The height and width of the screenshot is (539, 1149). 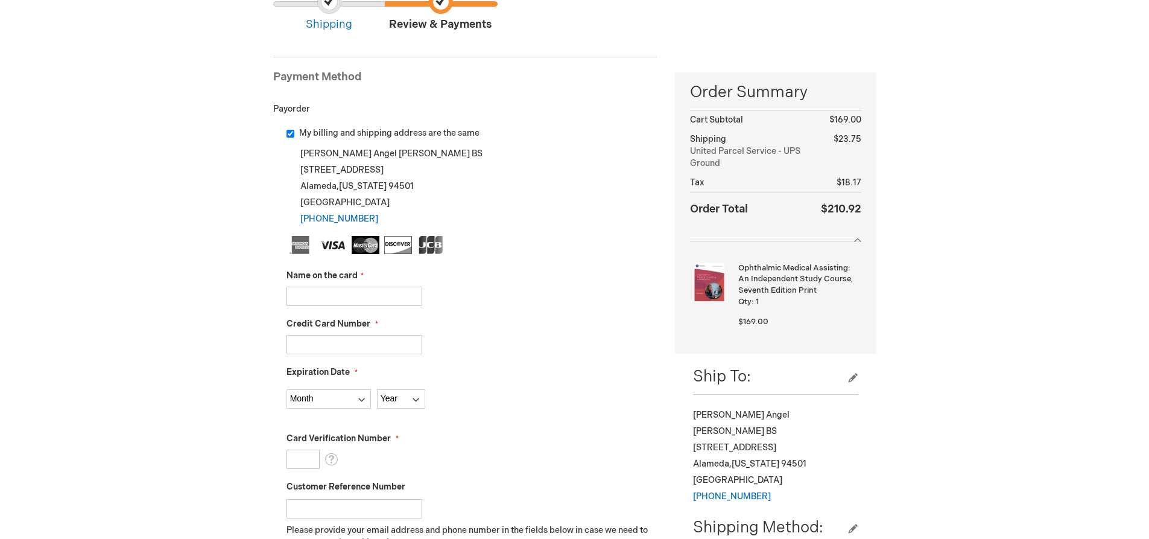 What do you see at coordinates (303, 459) in the screenshot?
I see `input: Card Verification Number` at bounding box center [303, 459].